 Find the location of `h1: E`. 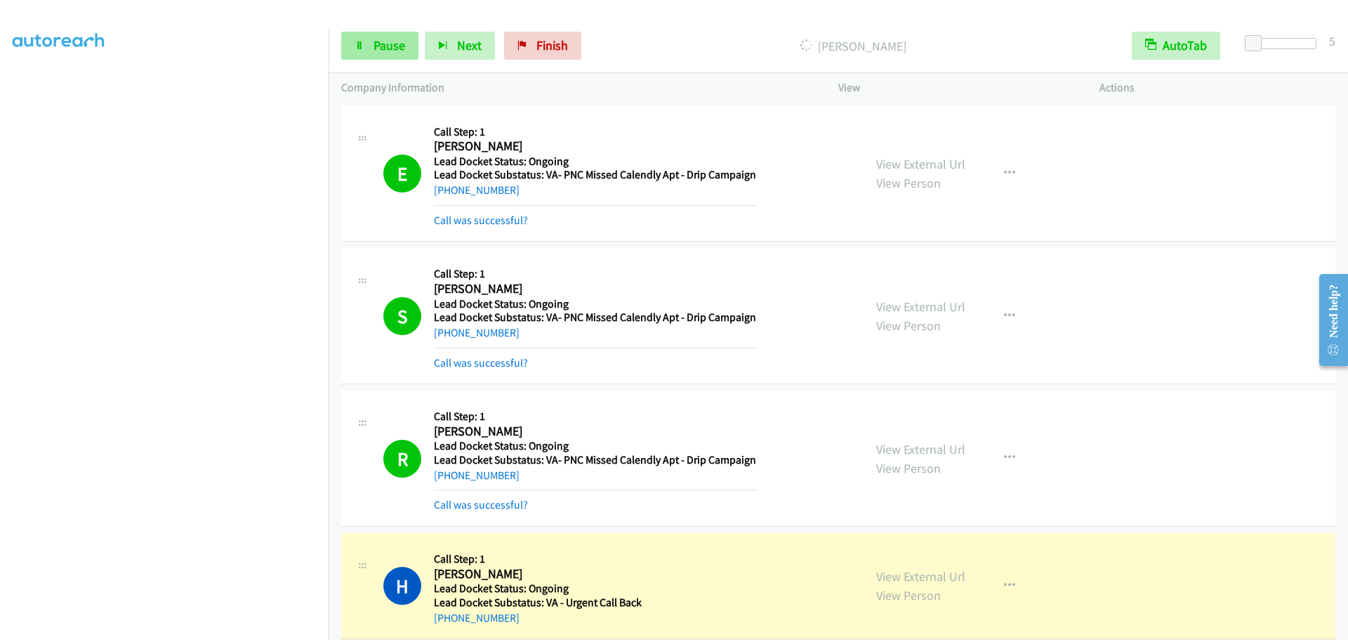

h1: E is located at coordinates (402, 173).